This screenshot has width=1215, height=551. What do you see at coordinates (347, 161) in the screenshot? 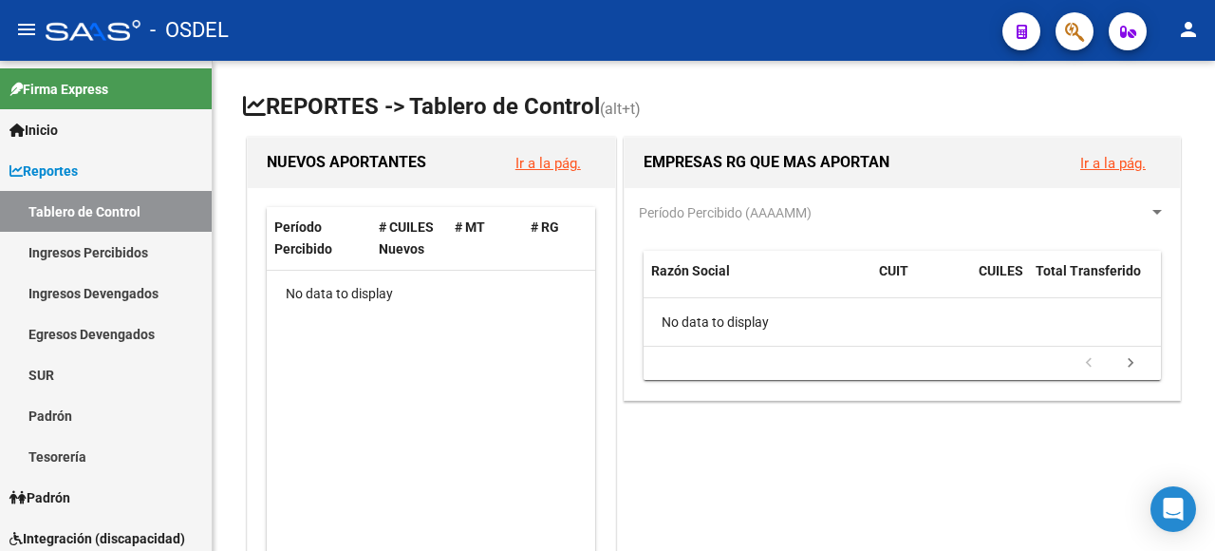
I see `span: NUEVOS APORTANTES` at bounding box center [347, 161].